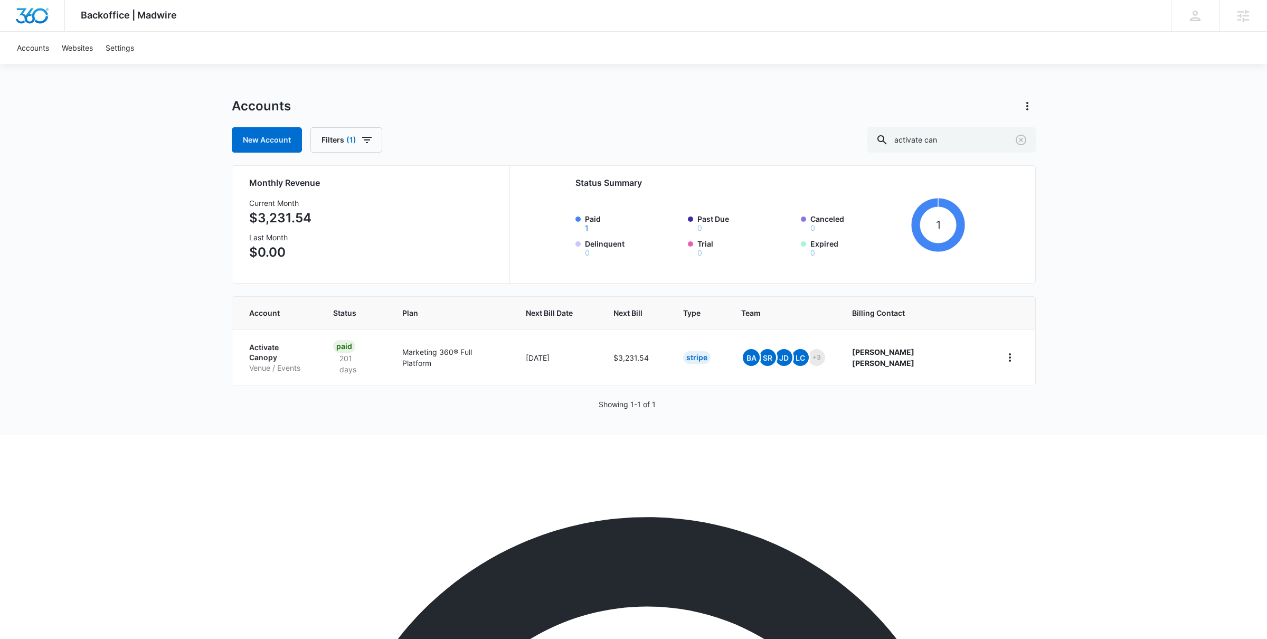 This screenshot has width=1267, height=639. Describe the element at coordinates (859, 222) in the screenshot. I see `label: Canceled` at that location.